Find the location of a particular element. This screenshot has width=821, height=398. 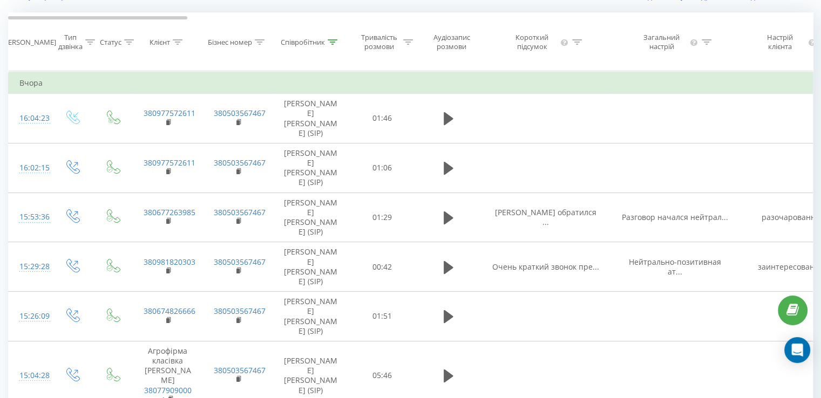

div: Загальний настрій is located at coordinates (662, 42).